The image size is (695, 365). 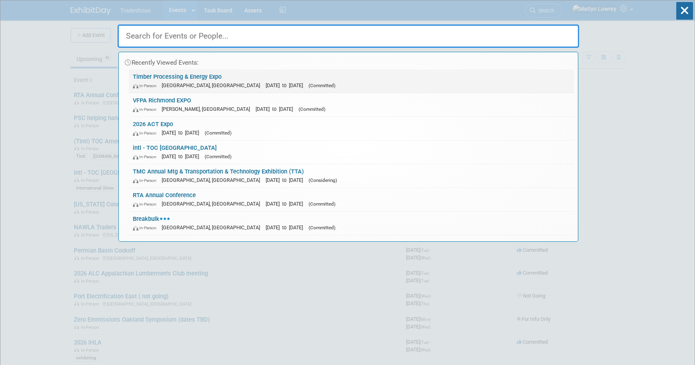 What do you see at coordinates (348, 61) in the screenshot?
I see `div: Recently Viewed Events:` at bounding box center [348, 61].